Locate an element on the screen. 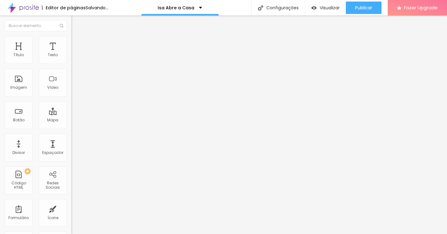 The image size is (447, 234). div: Vídeo is located at coordinates (53, 87).